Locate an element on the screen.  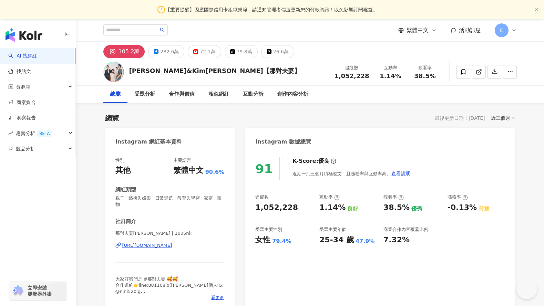
button: 282.6萬 is located at coordinates (166, 52).